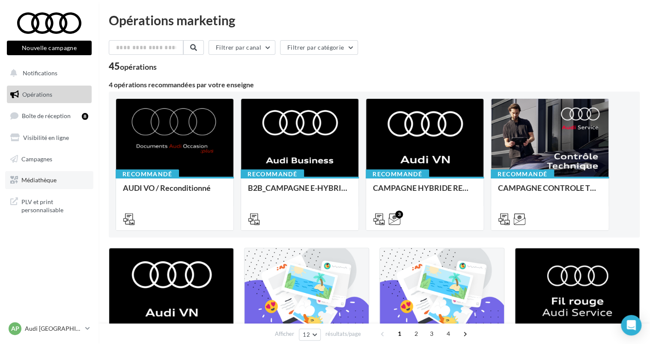 The width and height of the screenshot is (650, 344). What do you see at coordinates (374, 20) in the screenshot?
I see `div: Opérations marketing` at bounding box center [374, 20].